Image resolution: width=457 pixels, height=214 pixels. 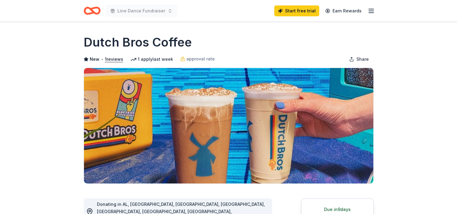 What do you see at coordinates (138, 42) in the screenshot?
I see `h1: Dutch Bros Coffee` at bounding box center [138, 42].